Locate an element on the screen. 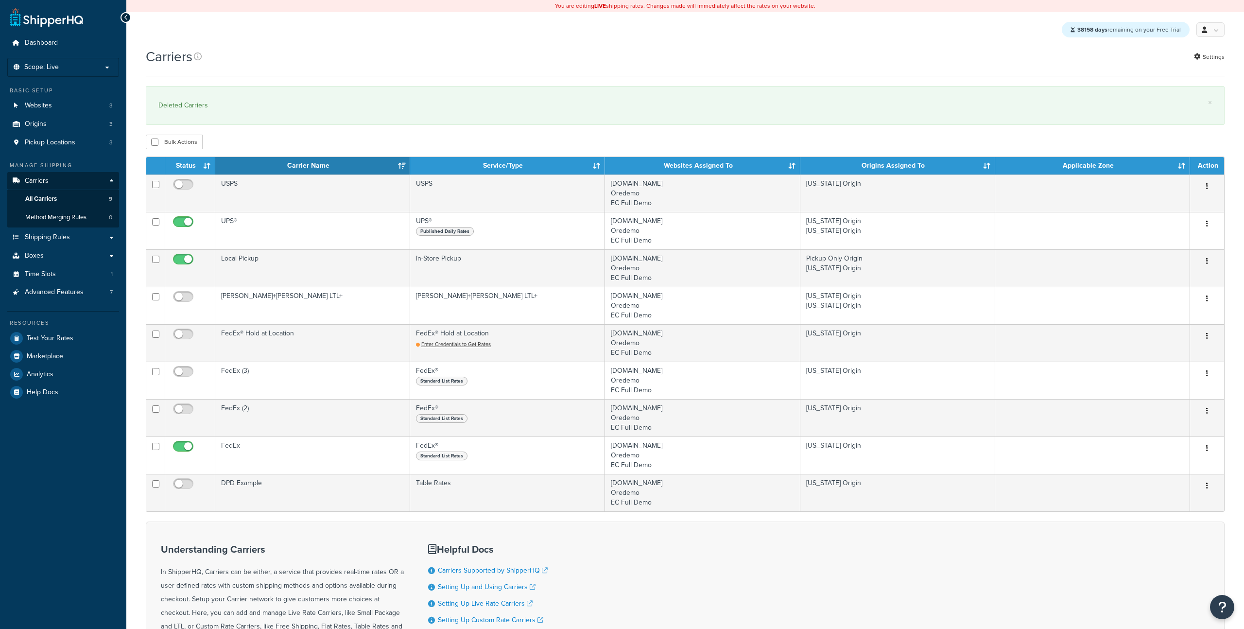  a: Method Merging Rules 0 is located at coordinates (63, 217).